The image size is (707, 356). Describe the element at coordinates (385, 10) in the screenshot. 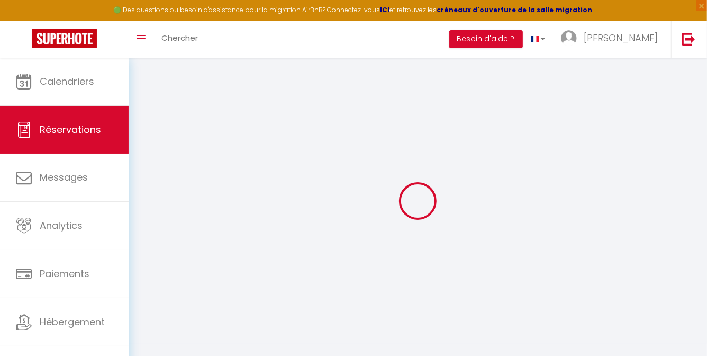

I see `strong: ICI` at that location.